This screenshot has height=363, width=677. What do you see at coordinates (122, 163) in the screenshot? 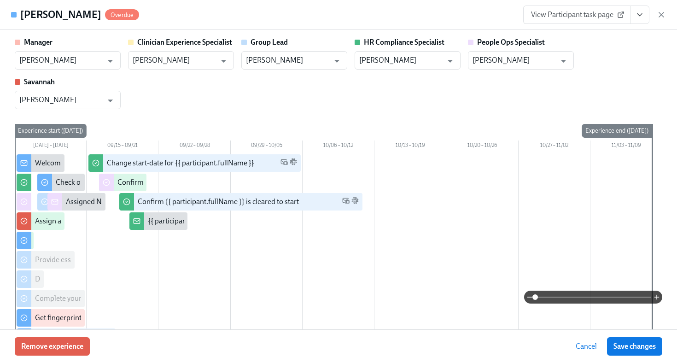
I see `div: Welcome from the Charlie Health Compliance Team 👋` at bounding box center [122, 163].